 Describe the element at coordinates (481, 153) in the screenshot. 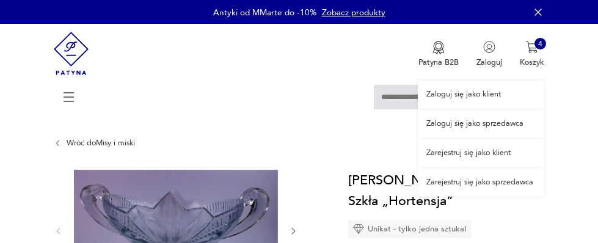

I see `a: Zarejestruj się jako klient` at that location.